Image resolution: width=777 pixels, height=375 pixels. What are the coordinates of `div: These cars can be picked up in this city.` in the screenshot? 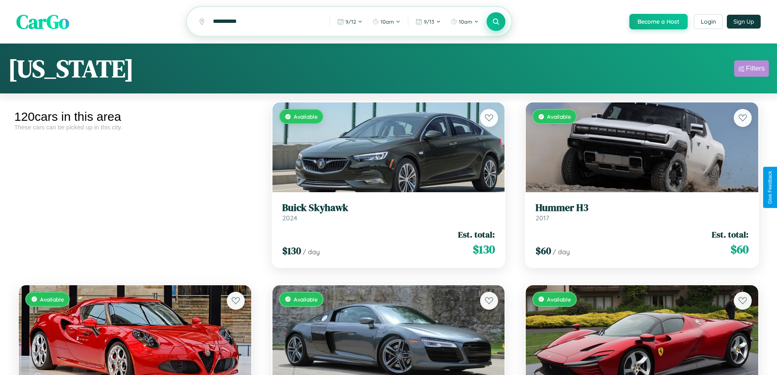 It's located at (135, 127).